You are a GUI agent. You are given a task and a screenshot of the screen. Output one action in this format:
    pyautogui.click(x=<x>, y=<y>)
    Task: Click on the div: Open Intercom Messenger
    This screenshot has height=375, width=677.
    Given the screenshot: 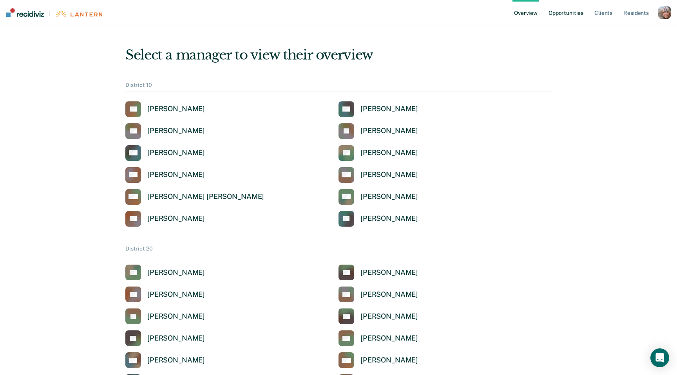 What is the action you would take?
    pyautogui.click(x=659, y=358)
    